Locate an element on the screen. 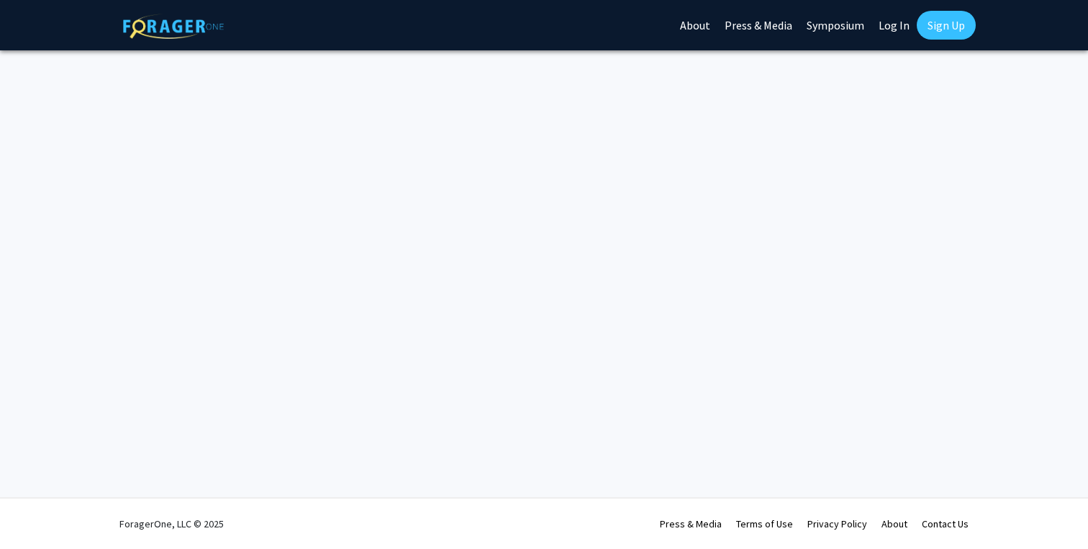 Image resolution: width=1088 pixels, height=549 pixels. a: Press & Media is located at coordinates (691, 524).